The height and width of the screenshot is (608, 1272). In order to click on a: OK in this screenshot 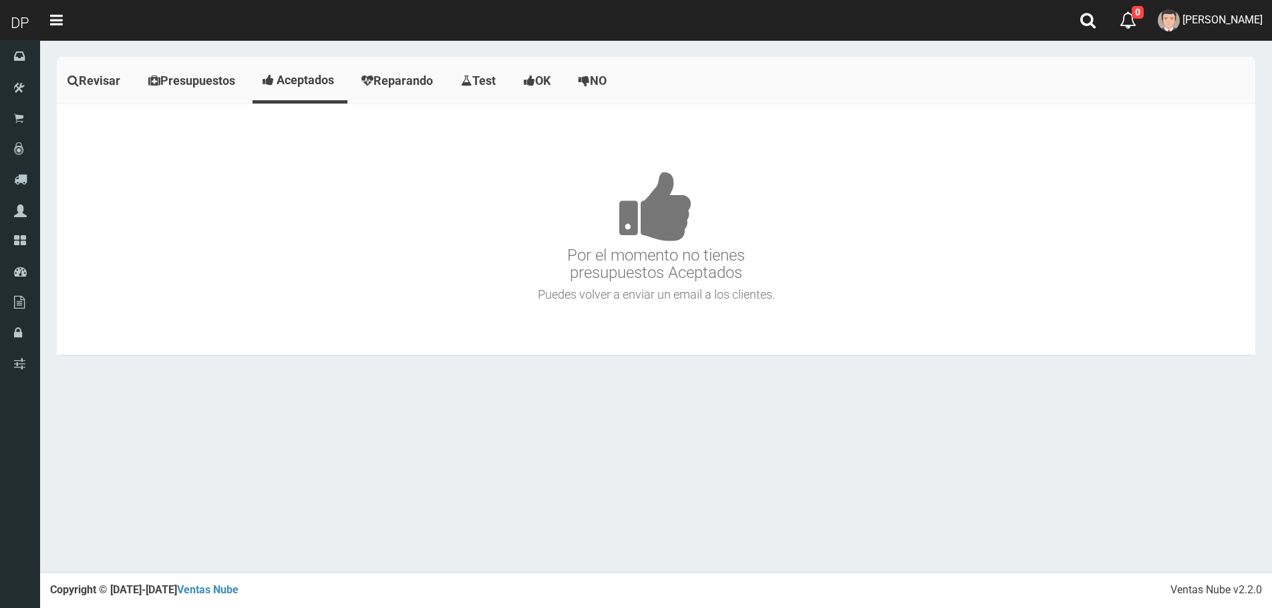, I will do `click(538, 81)`.